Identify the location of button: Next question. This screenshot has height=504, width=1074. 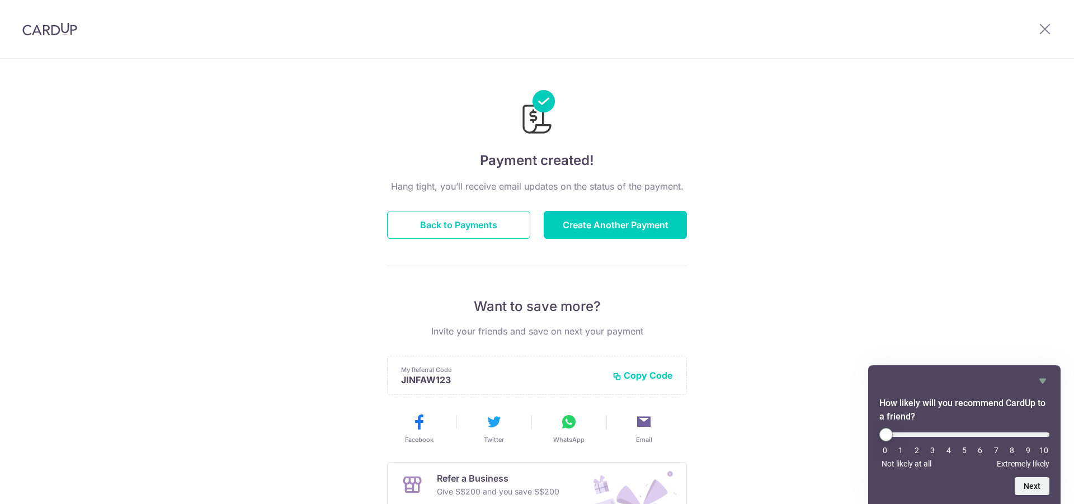
(1032, 486).